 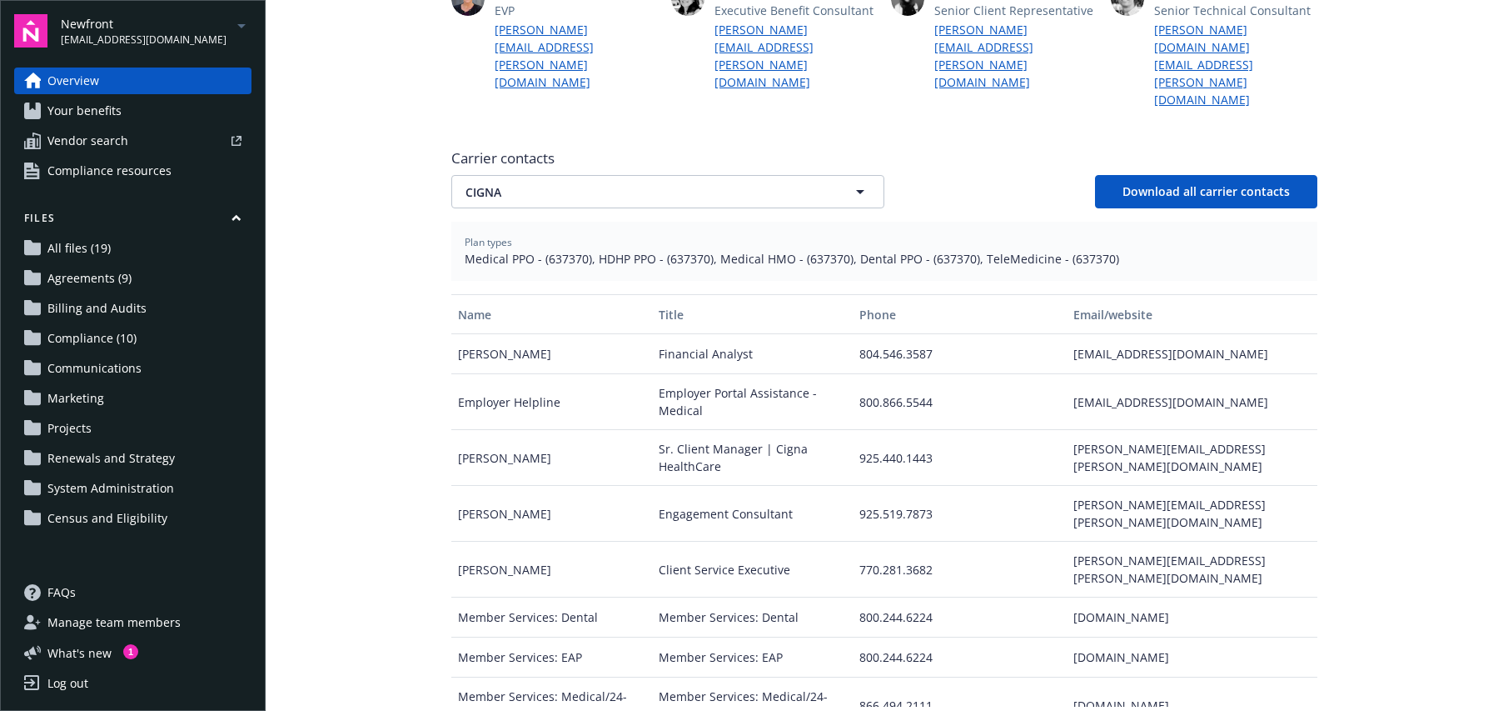 What do you see at coordinates (639, 192) in the screenshot?
I see `span: CIGNA` at bounding box center [639, 192].